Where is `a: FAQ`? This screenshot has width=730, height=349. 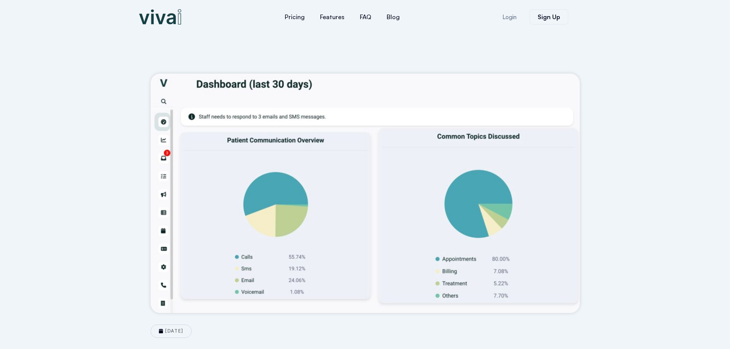 a: FAQ is located at coordinates (366, 17).